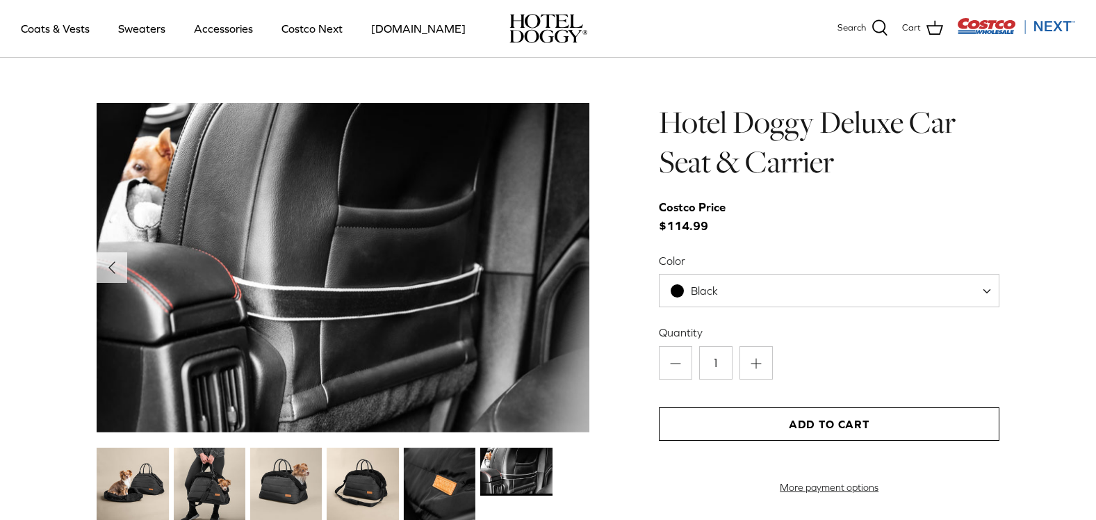  I want to click on img: Costco Next, so click(1016, 26).